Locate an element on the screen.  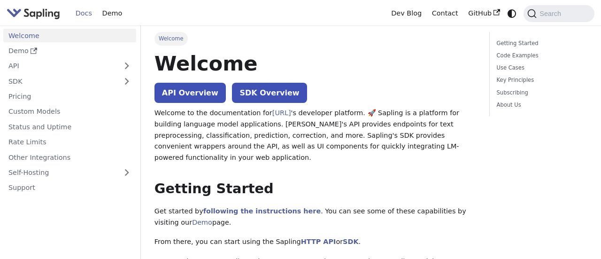
a: Support is located at coordinates (69, 187).